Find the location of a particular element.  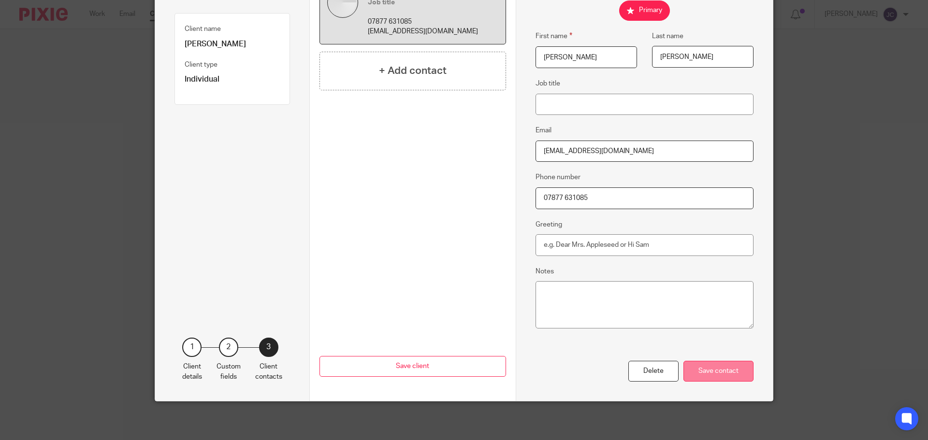

input: e.g. Dear Mrs. Appleseed or Hi Sam is located at coordinates (645, 245).